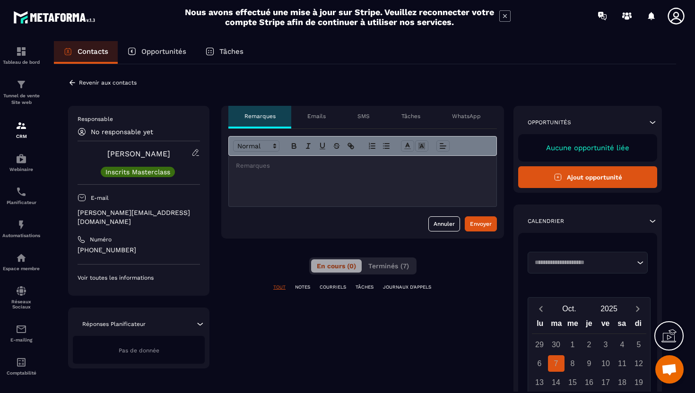 Image resolution: width=695 pixels, height=393 pixels. What do you see at coordinates (21, 99) in the screenshot?
I see `p: Tunnel de vente Site web` at bounding box center [21, 99].